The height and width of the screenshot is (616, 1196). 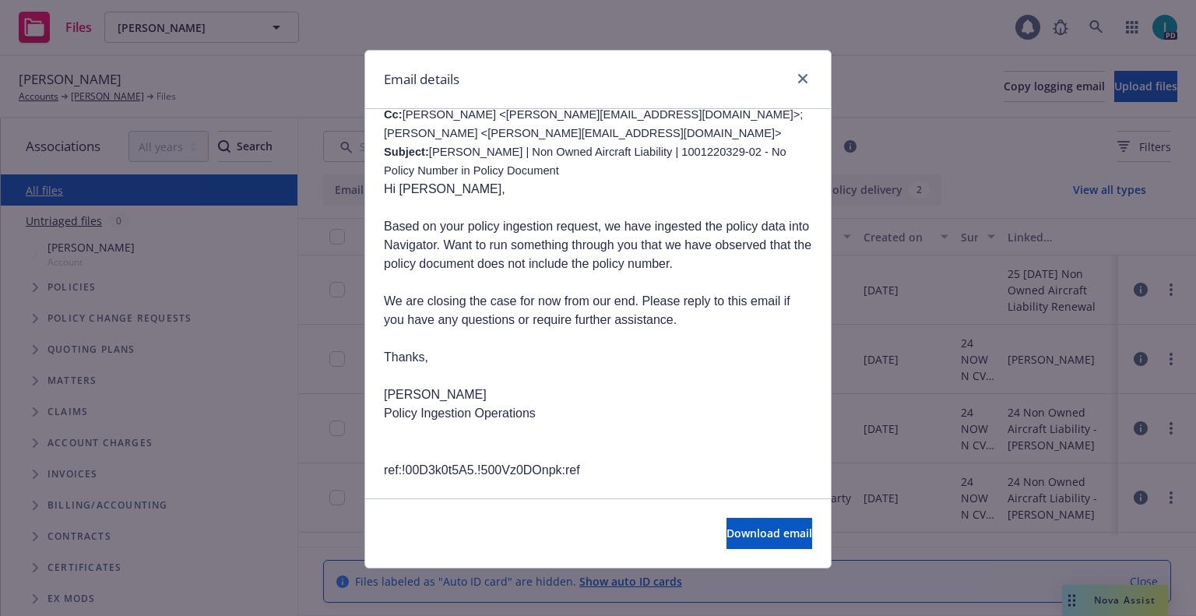 I want to click on span: Download email, so click(x=769, y=533).